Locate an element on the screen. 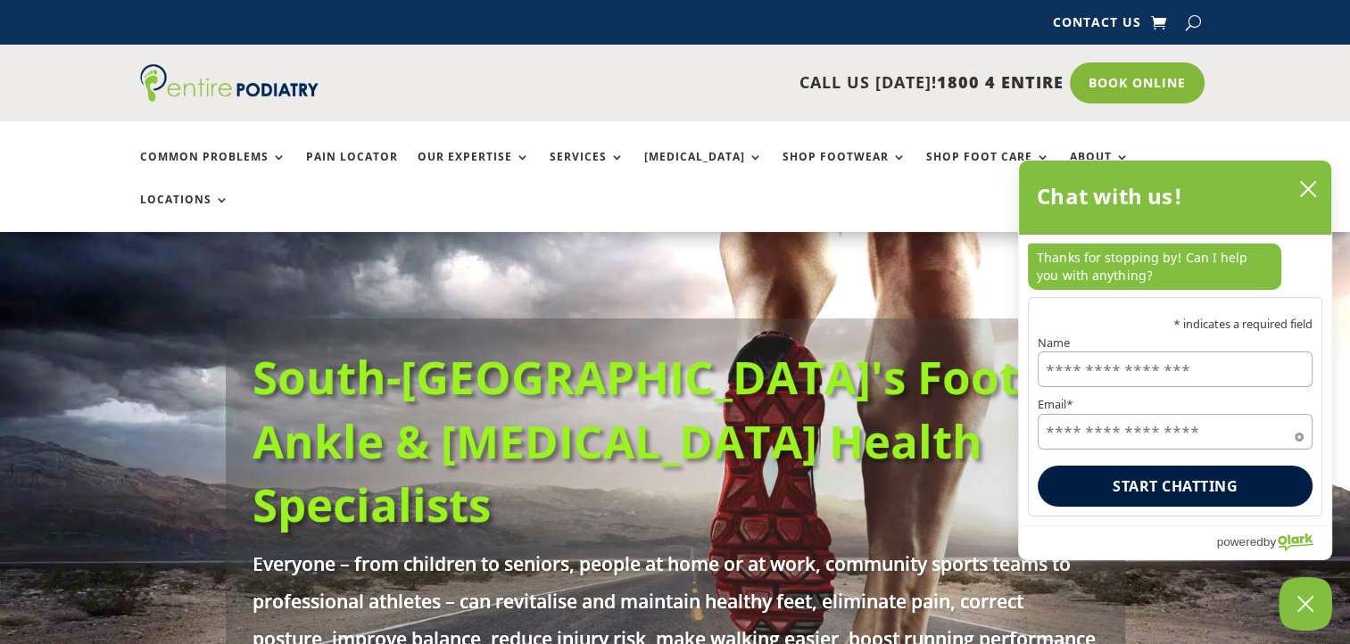 Image resolution: width=1350 pixels, height=644 pixels. a: About is located at coordinates (1099, 170).